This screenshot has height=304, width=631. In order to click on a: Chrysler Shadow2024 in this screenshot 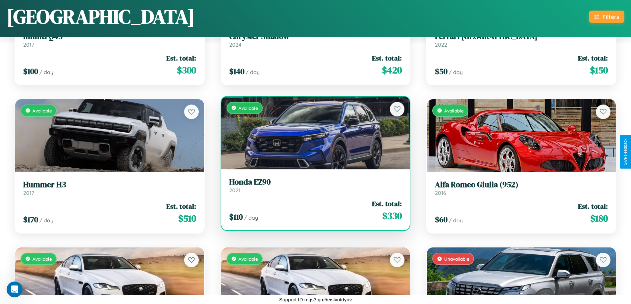, I will do `click(315, 40)`.